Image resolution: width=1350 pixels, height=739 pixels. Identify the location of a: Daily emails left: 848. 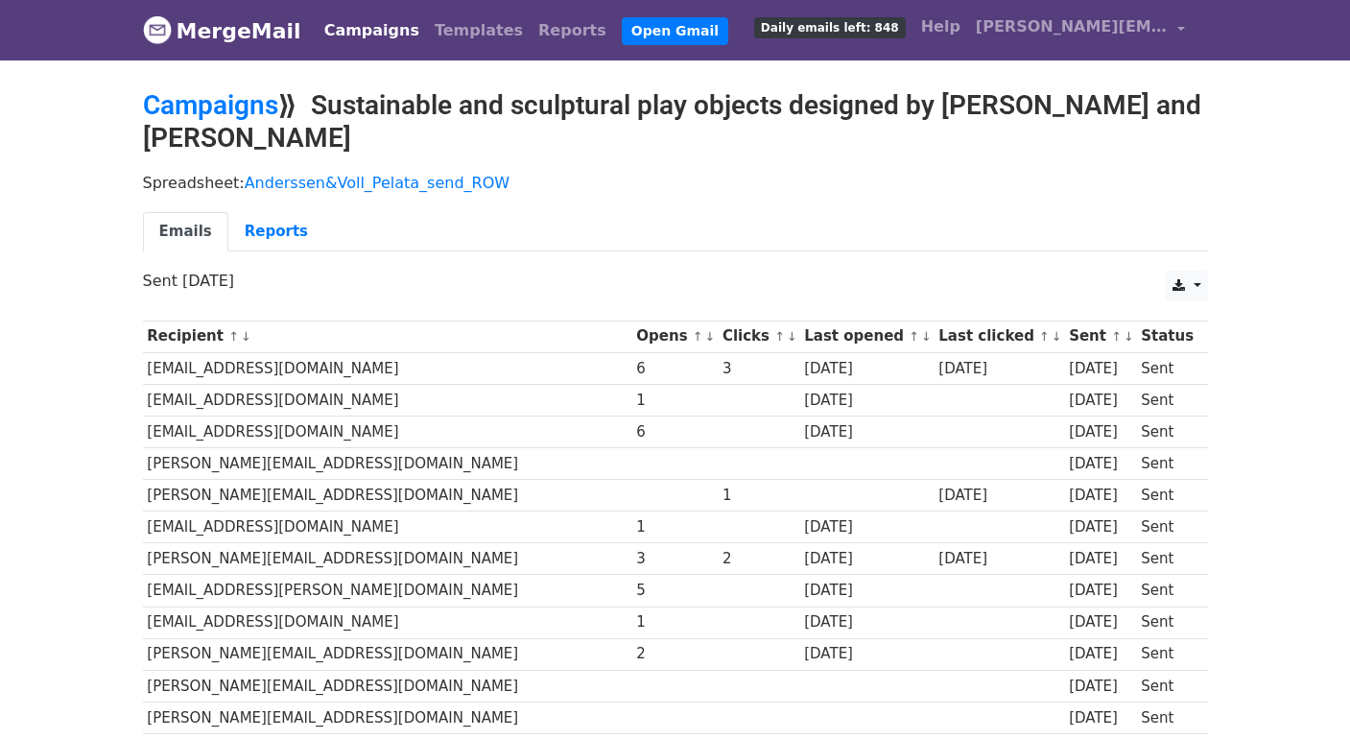
(830, 27).